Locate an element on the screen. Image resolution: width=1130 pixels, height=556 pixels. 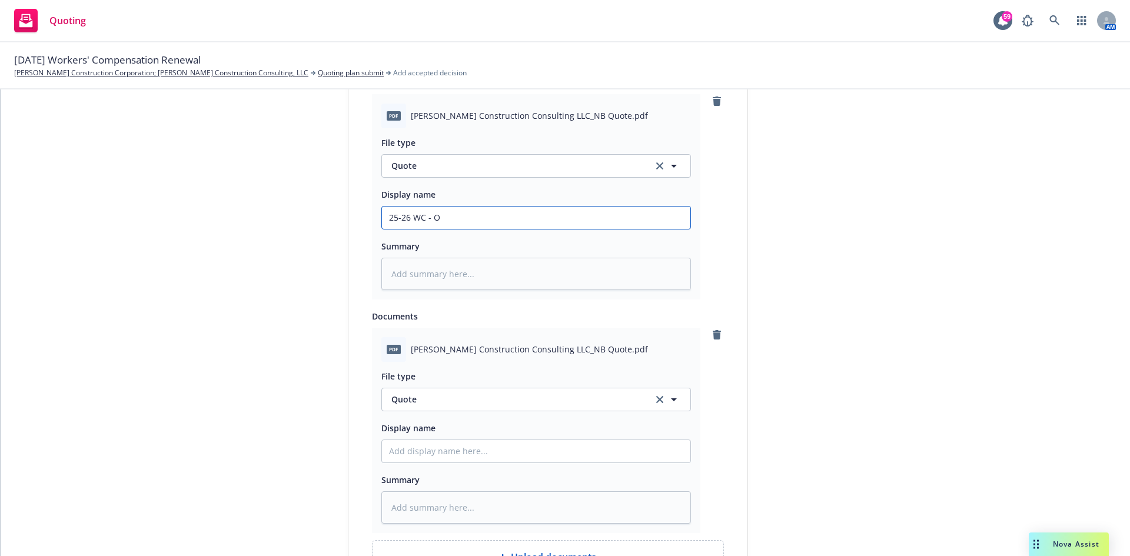
a: Quoting plan submit is located at coordinates (351, 73).